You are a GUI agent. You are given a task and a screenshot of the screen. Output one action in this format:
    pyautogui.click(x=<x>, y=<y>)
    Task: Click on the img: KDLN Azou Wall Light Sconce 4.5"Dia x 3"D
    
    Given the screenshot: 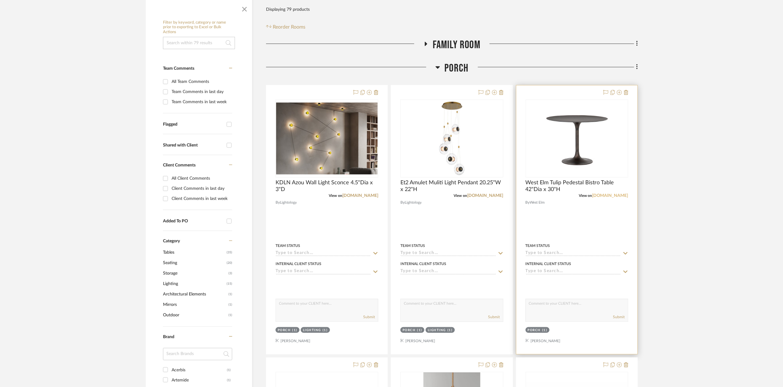 What is the action you would take?
    pyautogui.click(x=327, y=139)
    